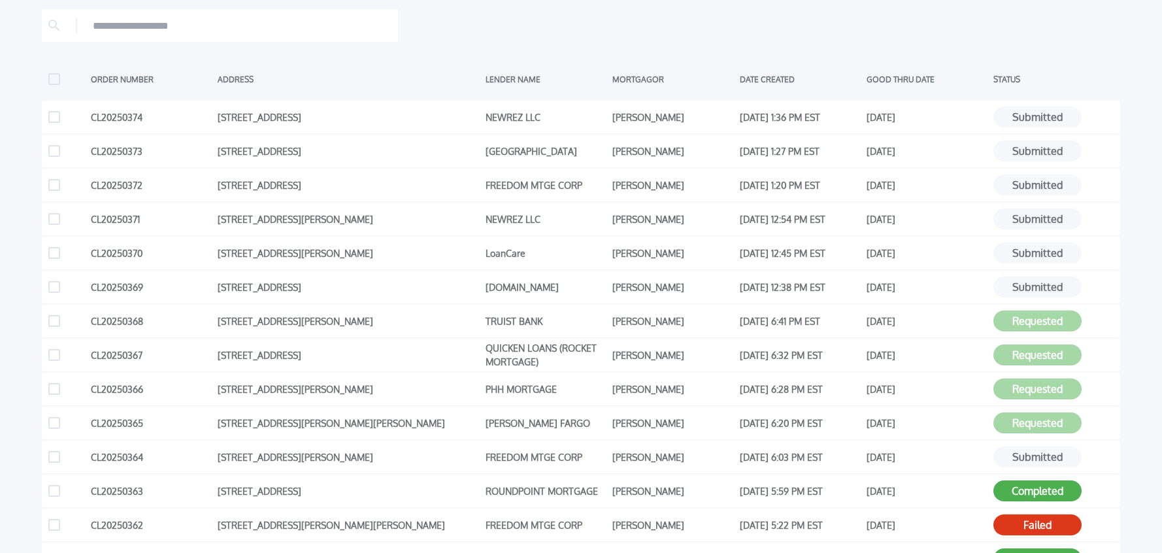  I want to click on div: CL20250373, so click(151, 151).